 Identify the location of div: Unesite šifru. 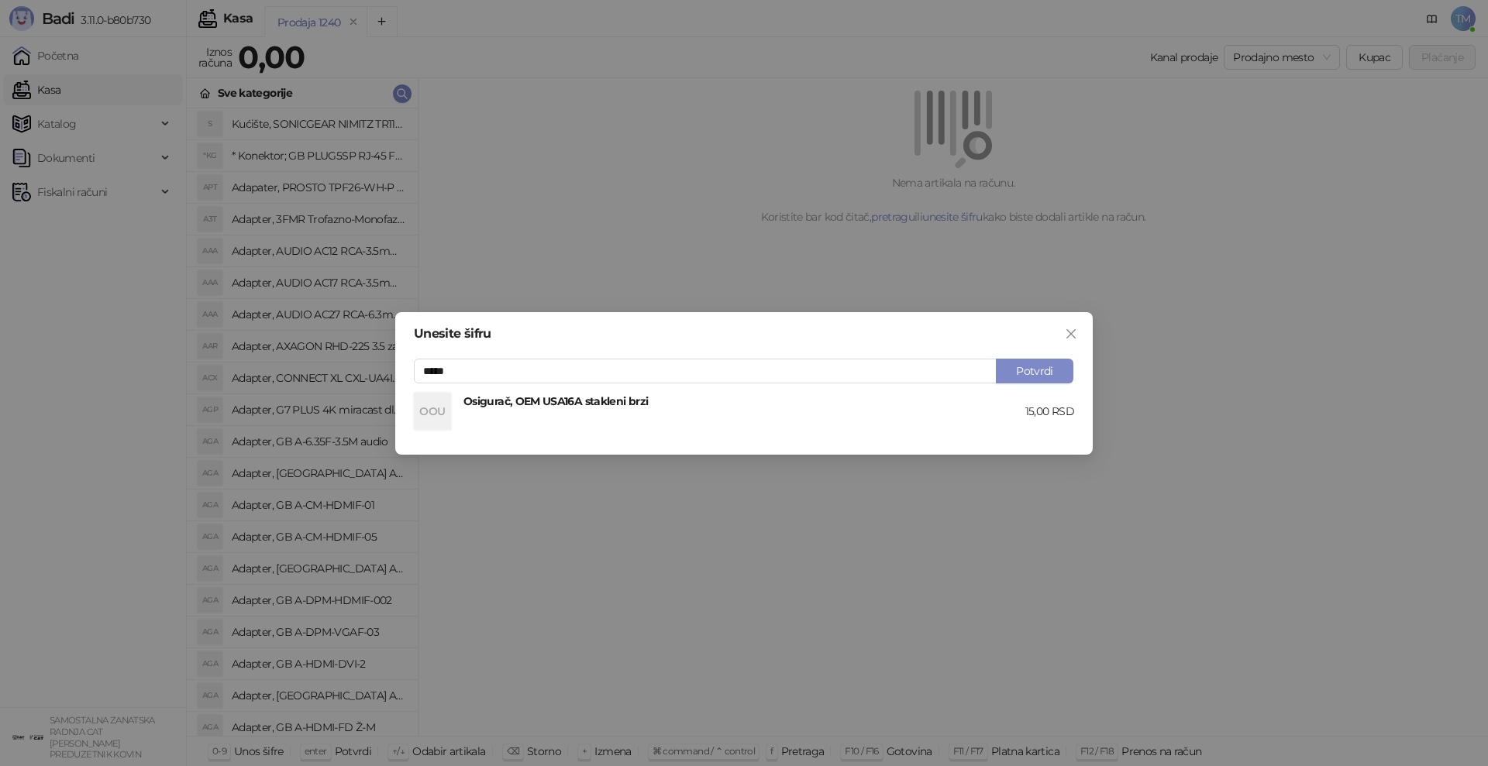
(744, 334).